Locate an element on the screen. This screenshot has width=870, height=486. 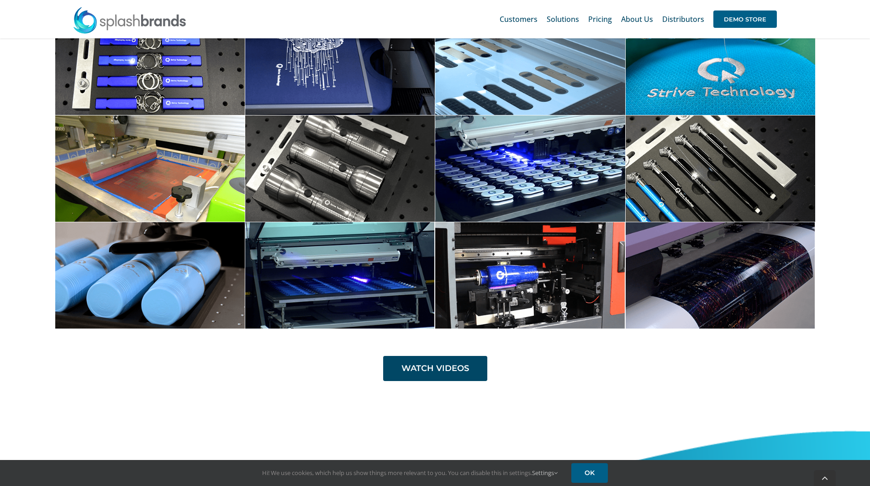
span: Hi! We use cookies, which help us show things more relevant to you. You can disable this in setti... is located at coordinates (409, 473).